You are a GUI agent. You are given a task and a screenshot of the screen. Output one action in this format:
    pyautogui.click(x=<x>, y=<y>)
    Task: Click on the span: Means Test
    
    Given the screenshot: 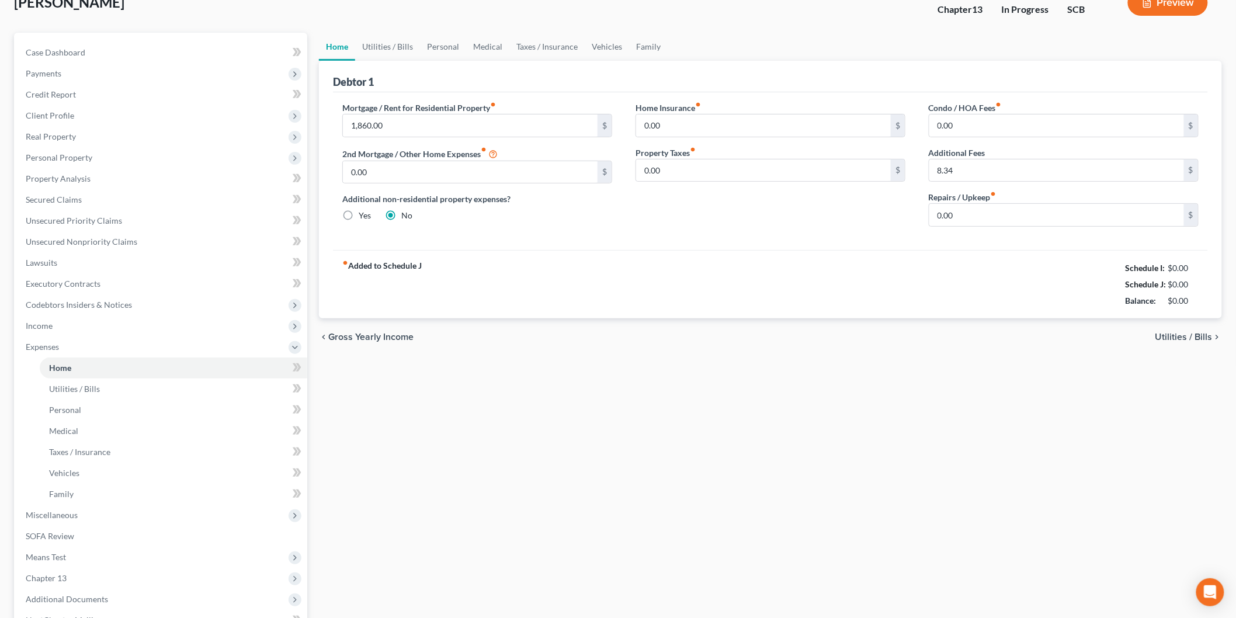 What is the action you would take?
    pyautogui.click(x=46, y=557)
    